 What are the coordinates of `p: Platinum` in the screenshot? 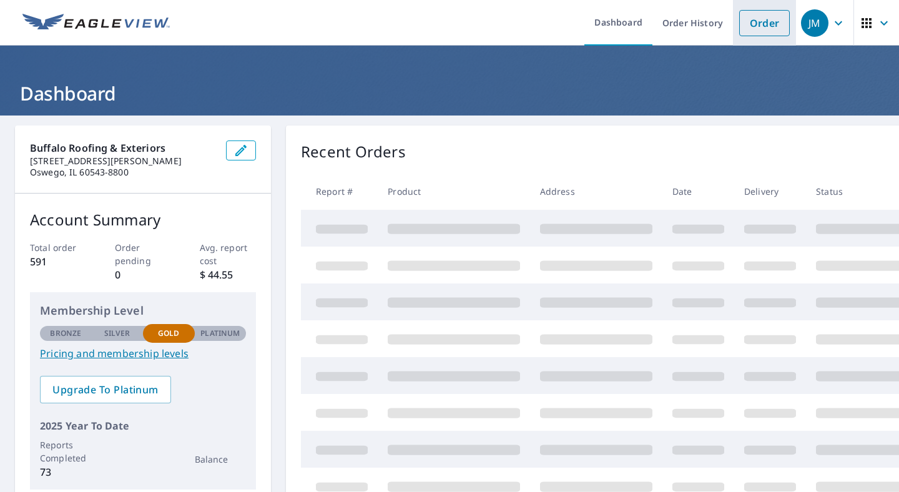 It's located at (220, 333).